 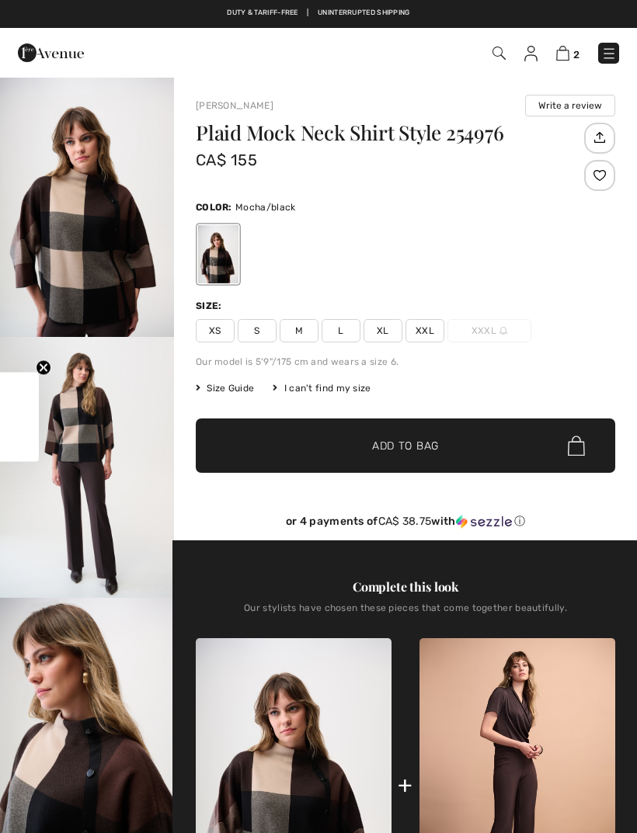 I want to click on span: L, so click(x=341, y=331).